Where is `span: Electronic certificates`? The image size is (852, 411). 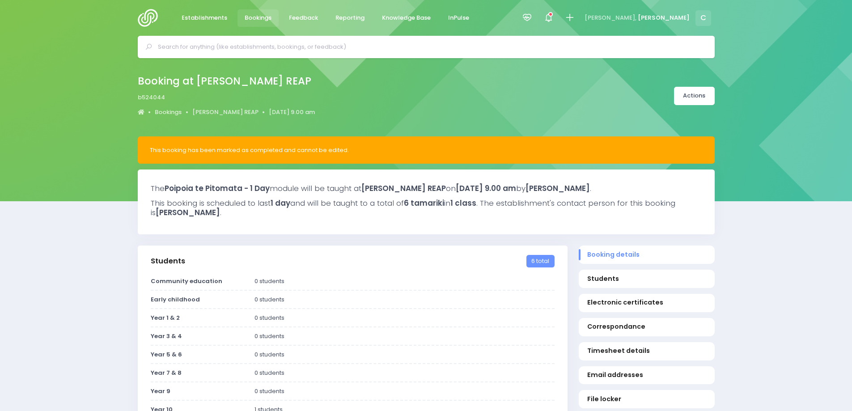
span: Electronic certificates is located at coordinates (646, 302).